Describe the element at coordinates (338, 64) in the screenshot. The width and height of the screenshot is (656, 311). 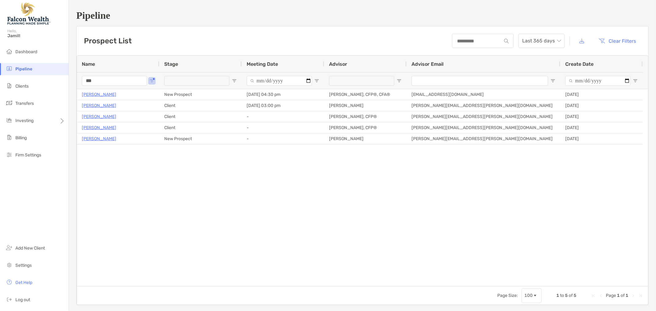
I see `span: Advisor` at that location.